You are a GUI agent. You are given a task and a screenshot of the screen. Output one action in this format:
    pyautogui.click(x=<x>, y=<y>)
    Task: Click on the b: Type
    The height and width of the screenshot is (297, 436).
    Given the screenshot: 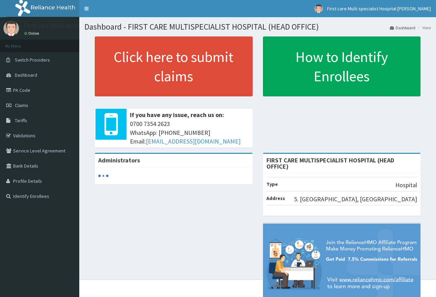 What is the action you would take?
    pyautogui.click(x=272, y=184)
    